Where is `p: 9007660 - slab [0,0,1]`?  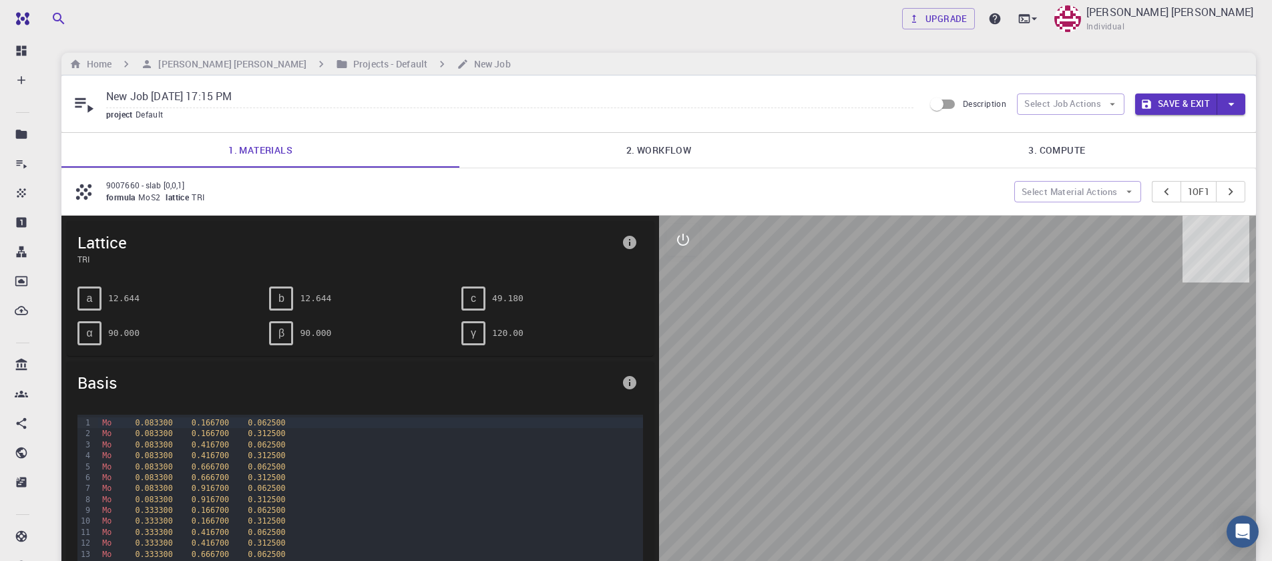
p: 9007660 - slab [0,0,1] is located at coordinates (555, 185).